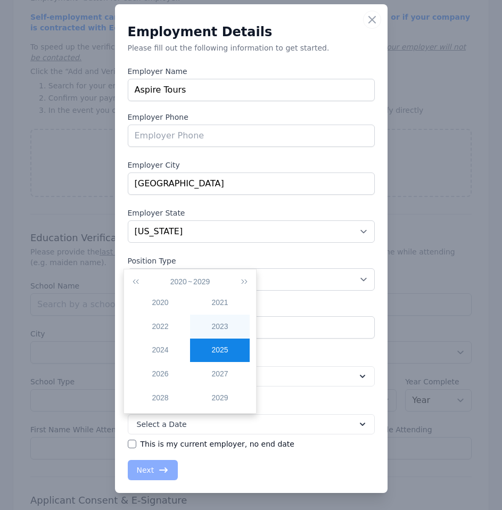 This screenshot has width=502, height=510. What do you see at coordinates (251, 32) in the screenshot?
I see `h3: Employment Details` at bounding box center [251, 32].